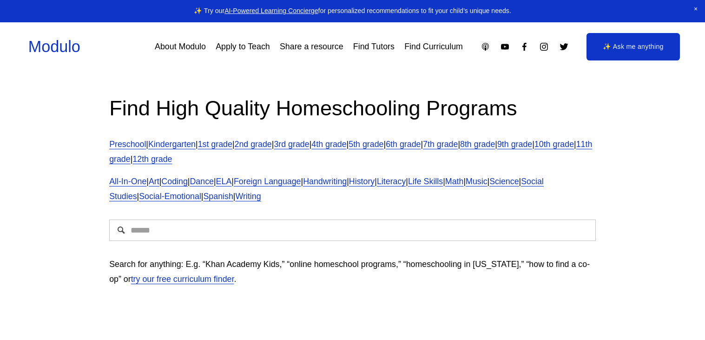  What do you see at coordinates (180, 47) in the screenshot?
I see `a: About Modulo` at bounding box center [180, 47].